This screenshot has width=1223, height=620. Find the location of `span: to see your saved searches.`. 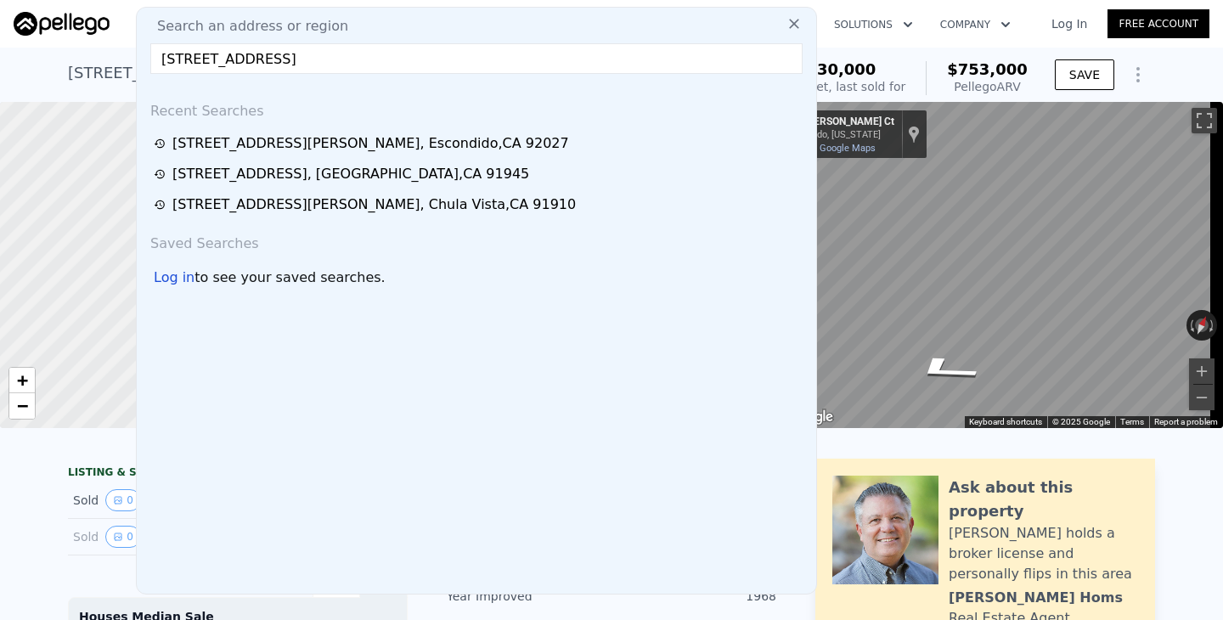

span: to see your saved searches. is located at coordinates (290, 278).